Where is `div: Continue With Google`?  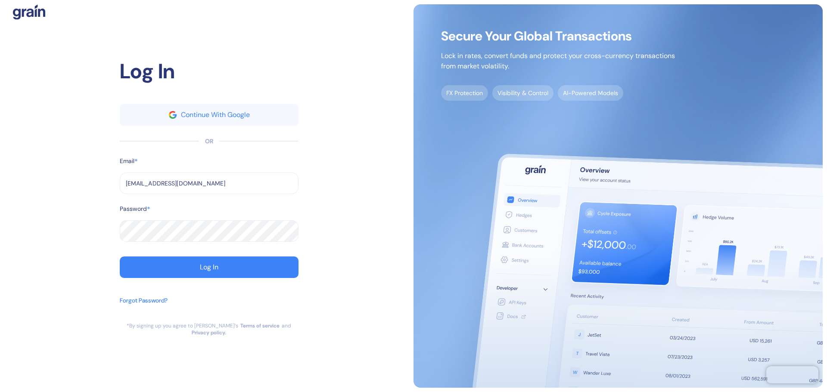 div: Continue With Google is located at coordinates (215, 115).